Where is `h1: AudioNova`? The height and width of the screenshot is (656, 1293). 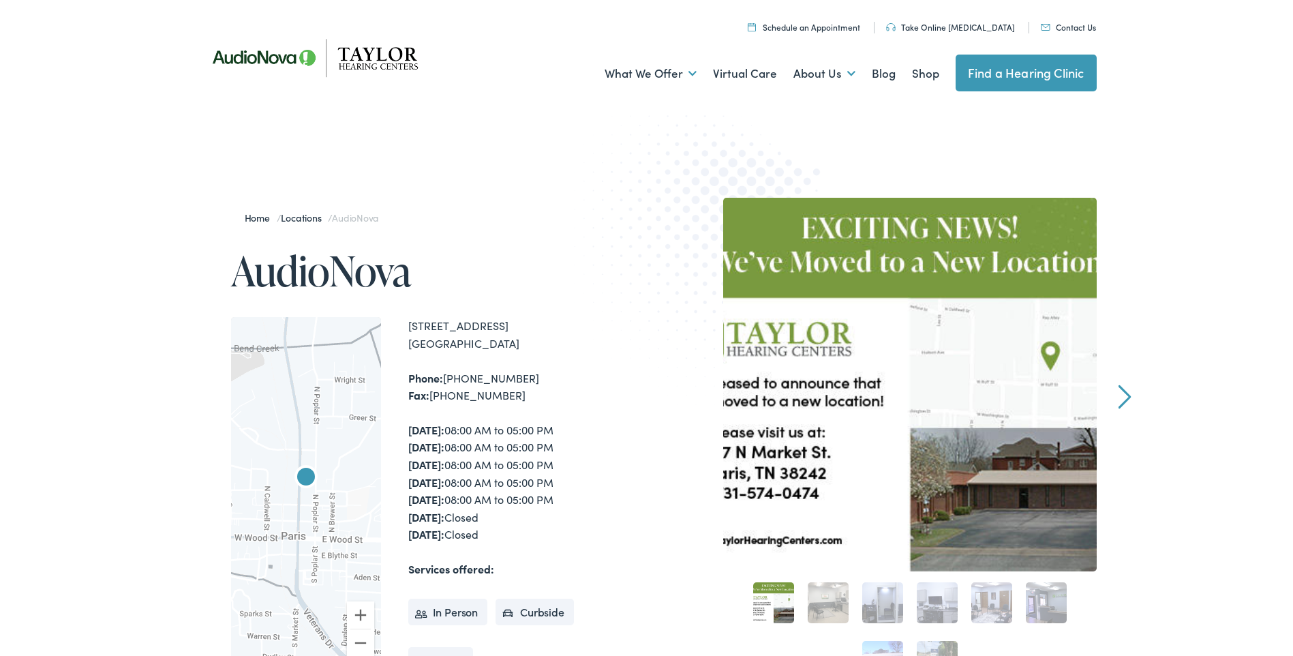
h1: AudioNova is located at coordinates (439, 271).